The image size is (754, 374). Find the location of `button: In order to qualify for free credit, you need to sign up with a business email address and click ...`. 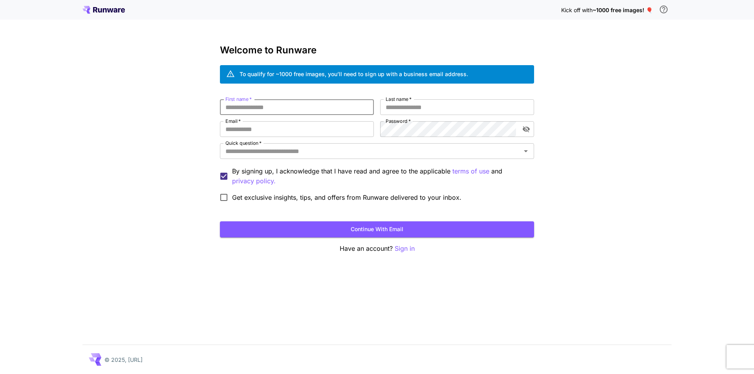

button: In order to qualify for free credit, you need to sign up with a business email address and click ... is located at coordinates (664, 9).